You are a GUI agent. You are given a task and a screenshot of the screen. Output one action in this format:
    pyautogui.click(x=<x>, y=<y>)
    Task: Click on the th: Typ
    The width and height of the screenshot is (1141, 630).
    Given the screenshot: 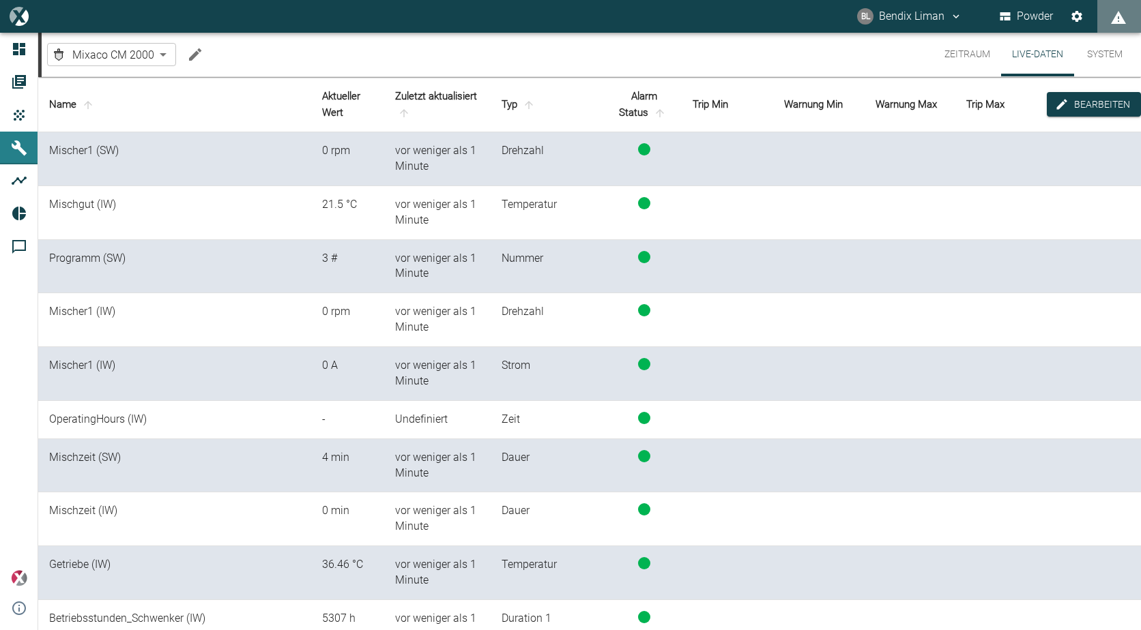 What is the action you would take?
    pyautogui.click(x=549, y=104)
    